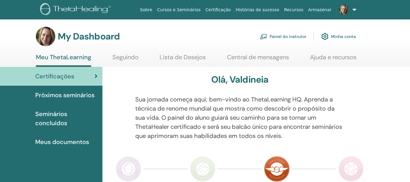 This screenshot has height=182, width=410. What do you see at coordinates (320, 10) in the screenshot?
I see `a: Armazenar` at bounding box center [320, 10].